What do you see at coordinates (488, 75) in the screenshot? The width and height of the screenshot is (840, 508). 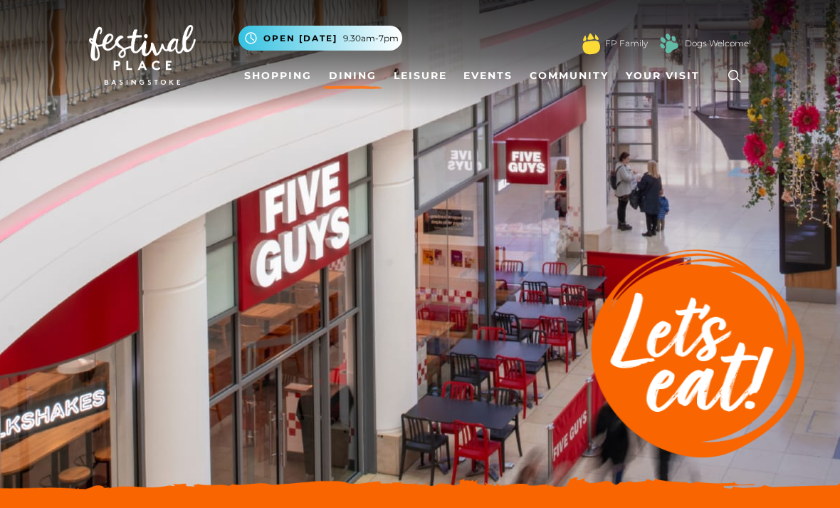 I see `a: Events` at bounding box center [488, 75].